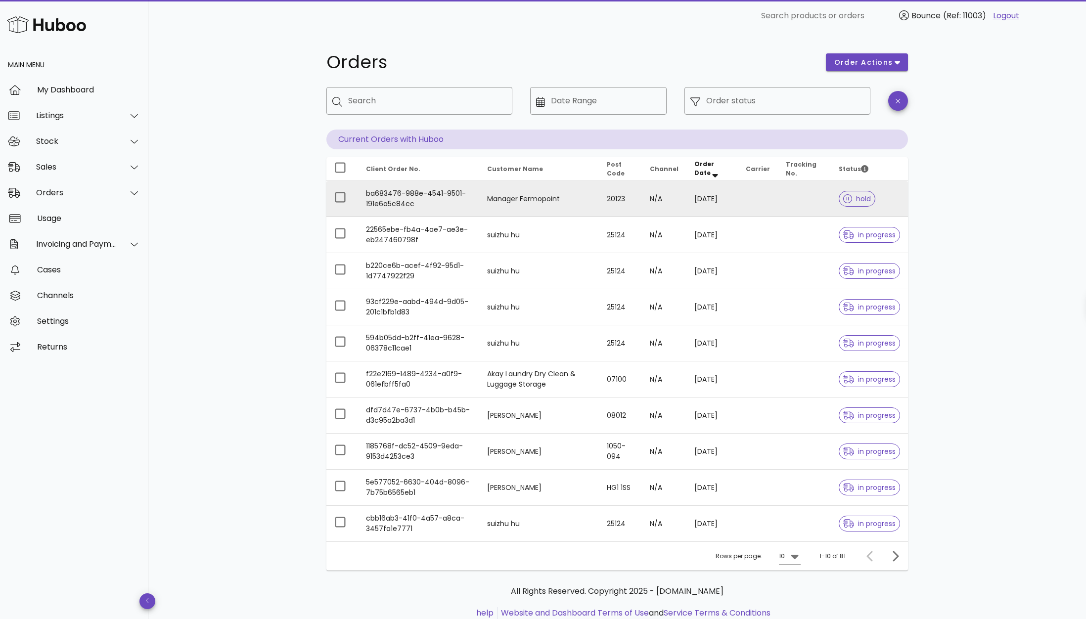 The image size is (1086, 619). Describe the element at coordinates (418, 379) in the screenshot. I see `td: f22e2169-1489-4234-a0f9-061efbff5fa0` at that location.